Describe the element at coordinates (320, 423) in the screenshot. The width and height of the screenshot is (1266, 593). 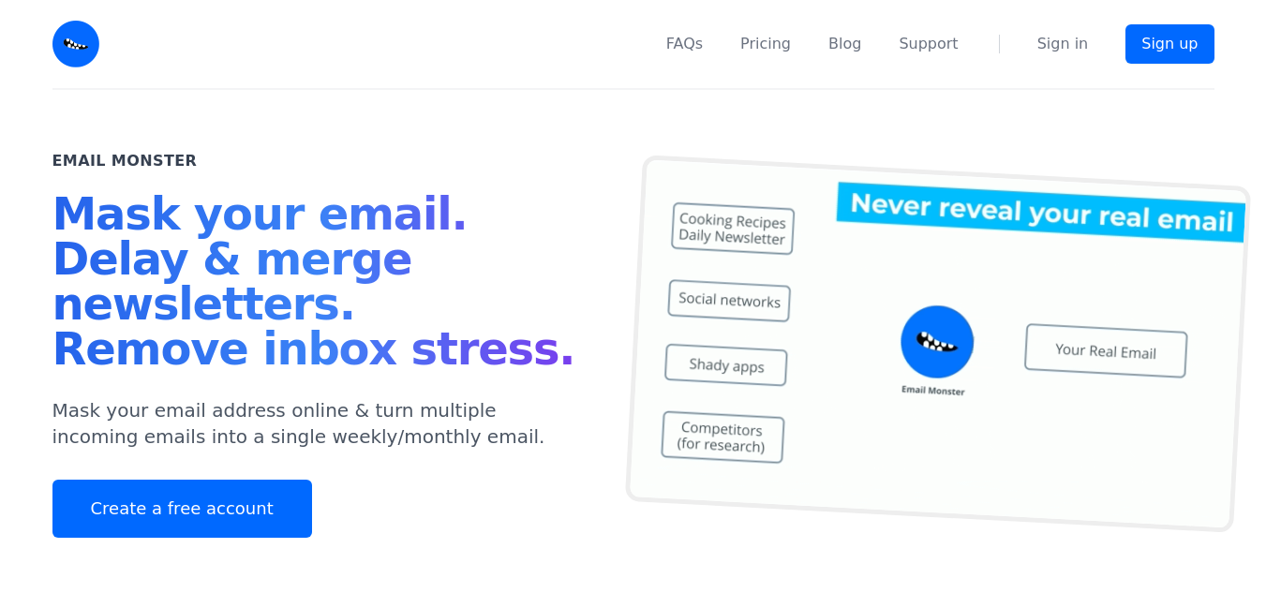
I see `p: Mask your email address online & turn multiple incoming emails into a single weekly/monthly email.` at that location.